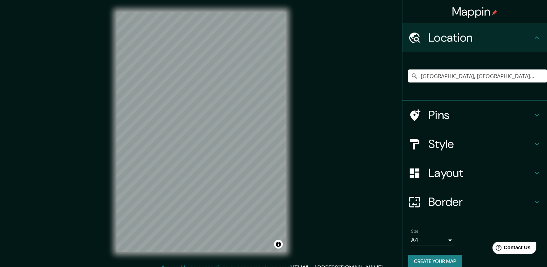  What do you see at coordinates (481, 38) in the screenshot?
I see `h4: Location` at bounding box center [481, 38].